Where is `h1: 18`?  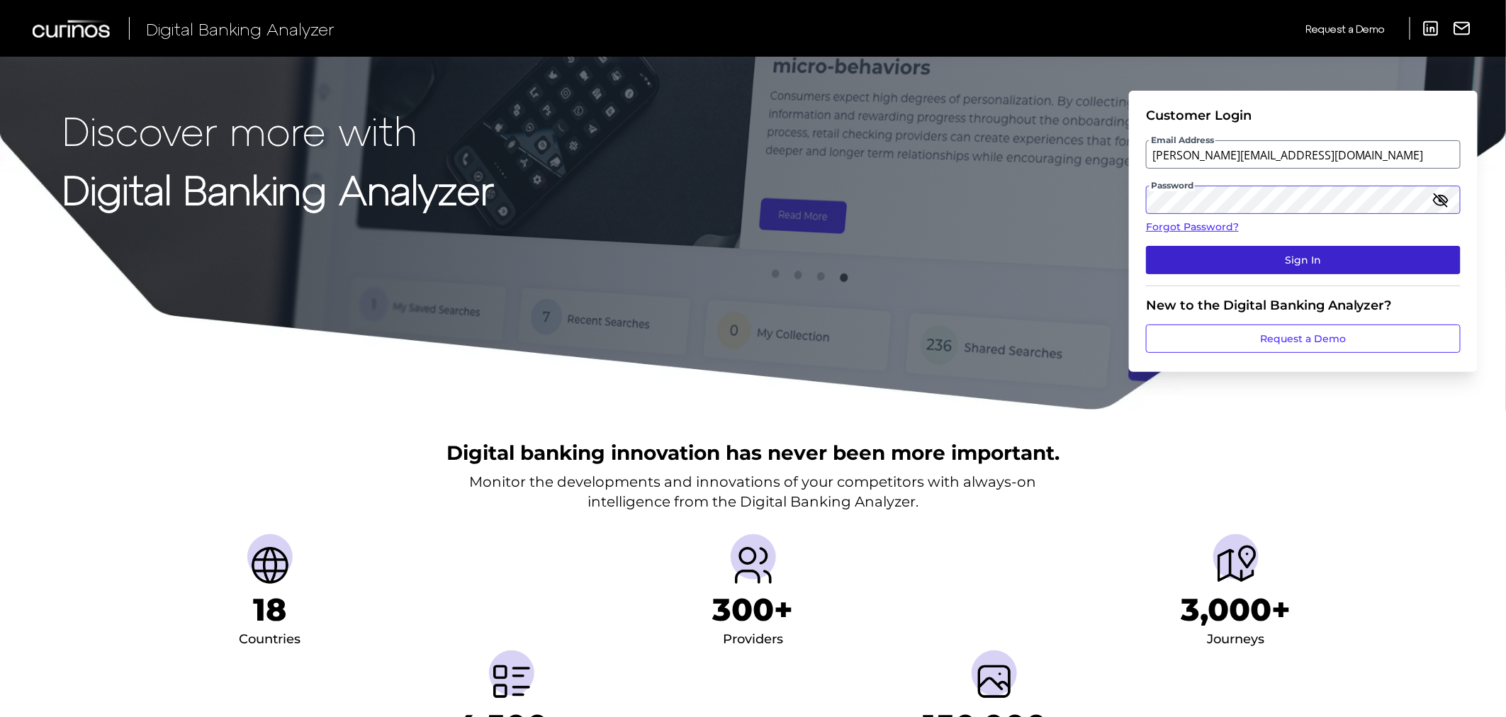
h1: 18 is located at coordinates (269, 609).